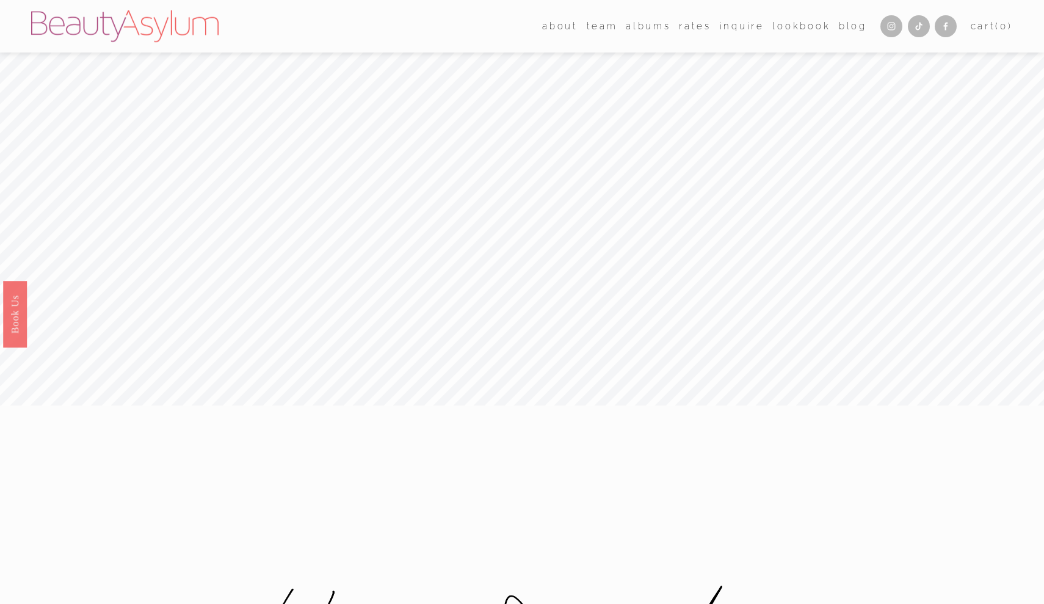 This screenshot has height=604, width=1044. Describe the element at coordinates (741, 26) in the screenshot. I see `a: Inquire` at that location.